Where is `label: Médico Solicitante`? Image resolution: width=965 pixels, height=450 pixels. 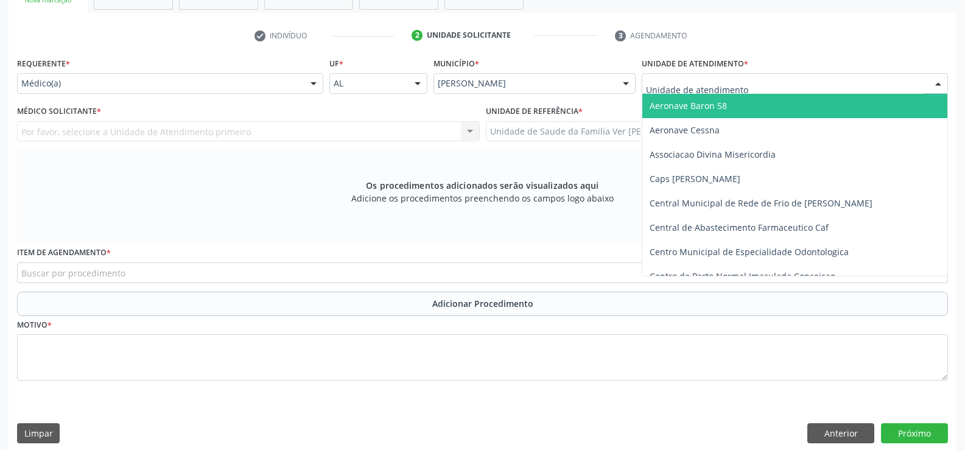 label: Médico Solicitante is located at coordinates (59, 111).